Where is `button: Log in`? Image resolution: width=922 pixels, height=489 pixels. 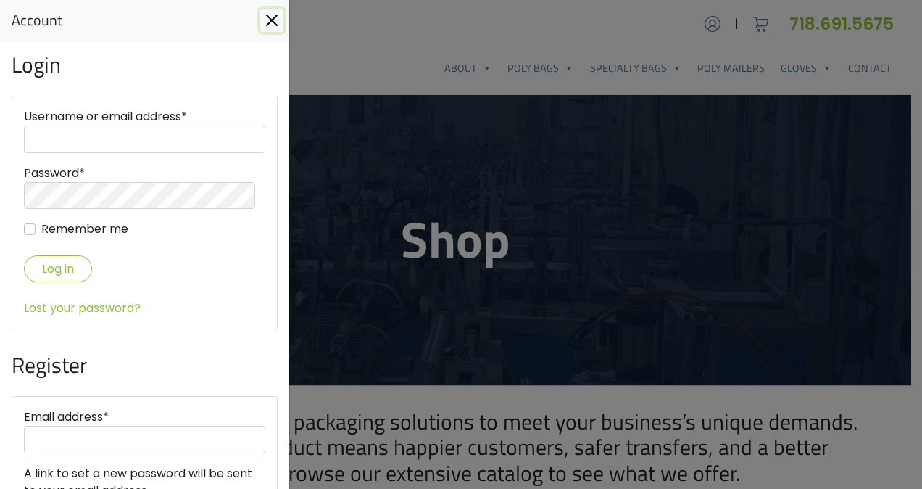
button: Log in is located at coordinates (58, 268).